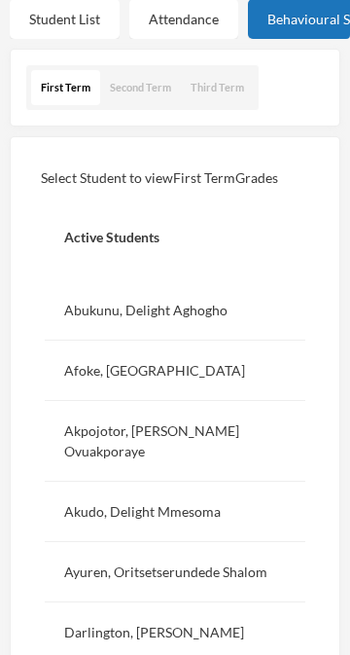  Describe the element at coordinates (65, 88) in the screenshot. I see `button: First Term` at that location.